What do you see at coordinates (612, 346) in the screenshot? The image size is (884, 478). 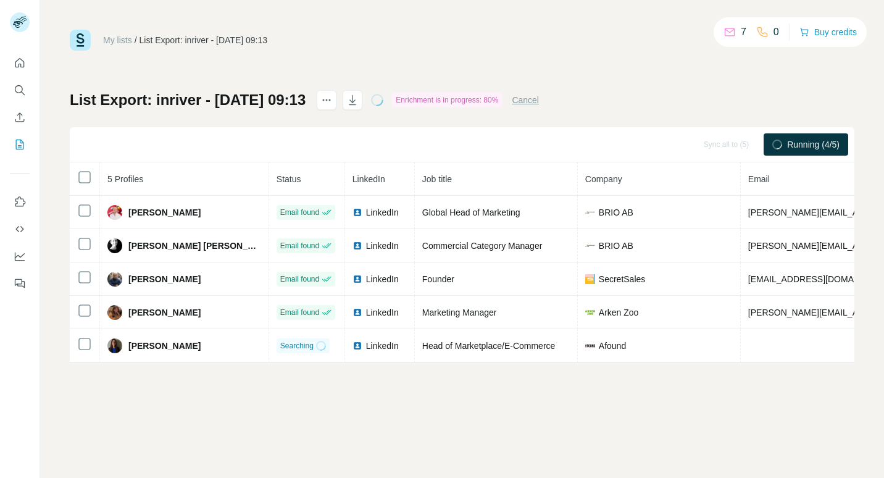 I see `span: Afound` at bounding box center [612, 346].